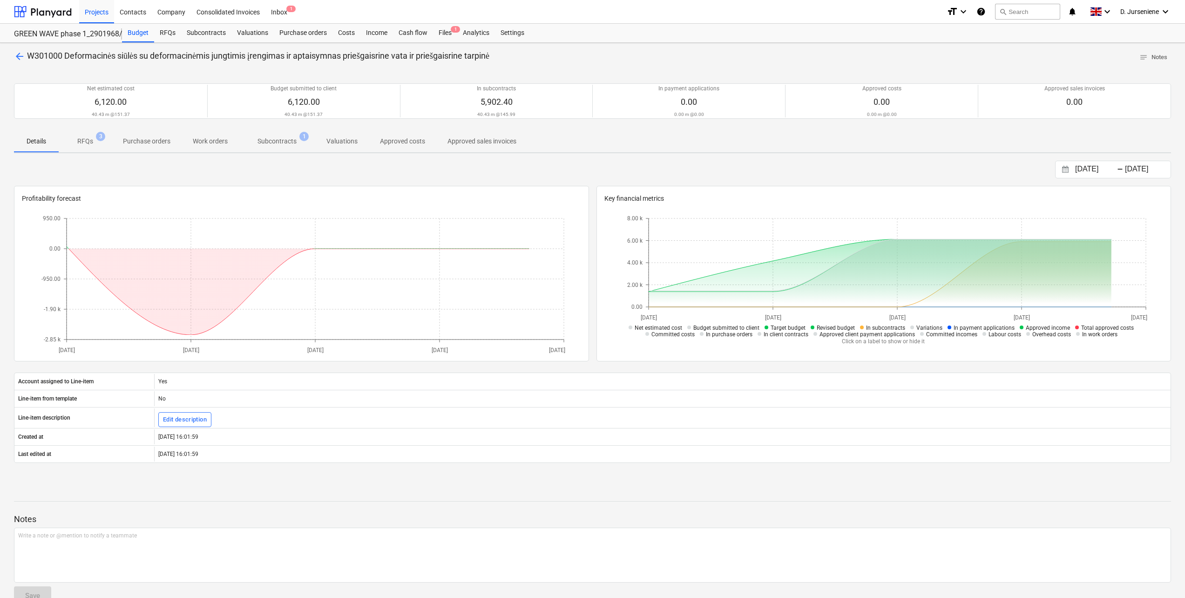 This screenshot has height=598, width=1185. Describe the element at coordinates (952, 12) in the screenshot. I see `i: format_size` at that location.